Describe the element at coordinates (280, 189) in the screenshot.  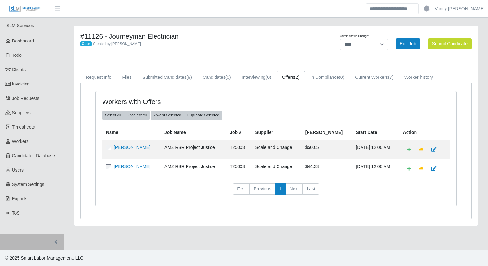
I see `a: 1` at that location.